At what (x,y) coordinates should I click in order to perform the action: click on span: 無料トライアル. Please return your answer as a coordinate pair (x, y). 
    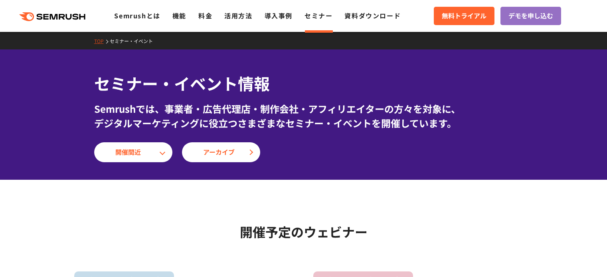
    Looking at the image, I should click on (464, 16).